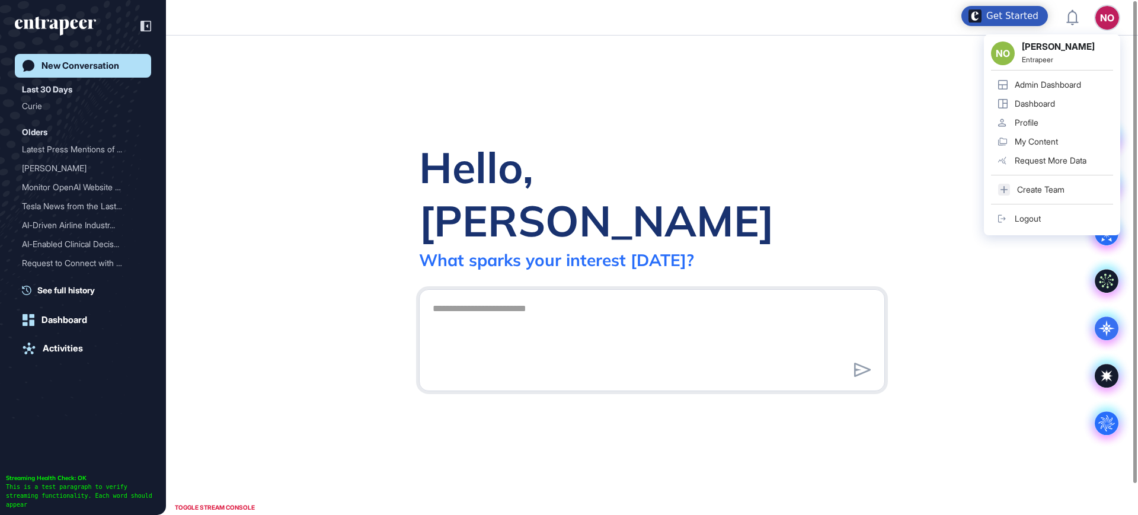 This screenshot has width=1138, height=515. What do you see at coordinates (83, 349) in the screenshot?
I see `a: Activities` at bounding box center [83, 349].